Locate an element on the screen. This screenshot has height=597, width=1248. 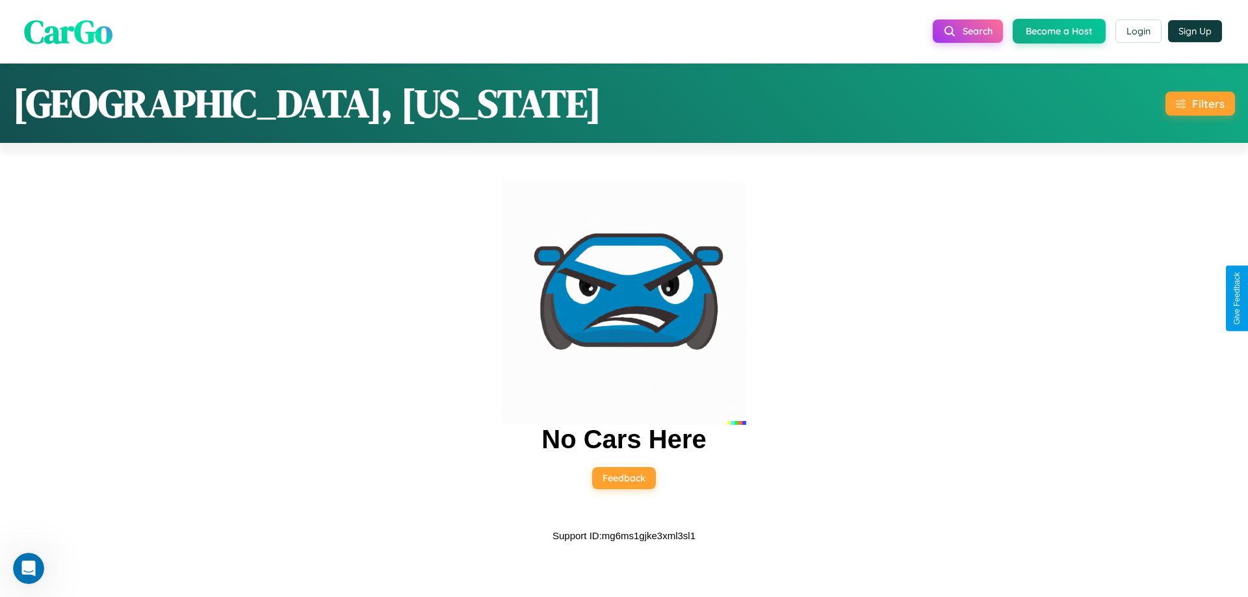
span: Search is located at coordinates (978, 31).